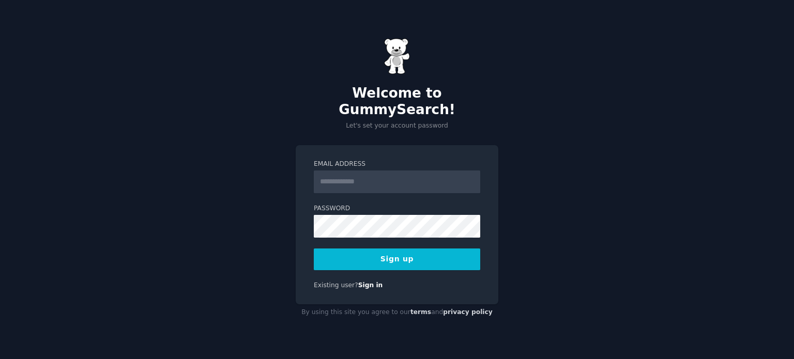 Image resolution: width=794 pixels, height=359 pixels. Describe the element at coordinates (397, 164) in the screenshot. I see `label: Email Address` at that location.